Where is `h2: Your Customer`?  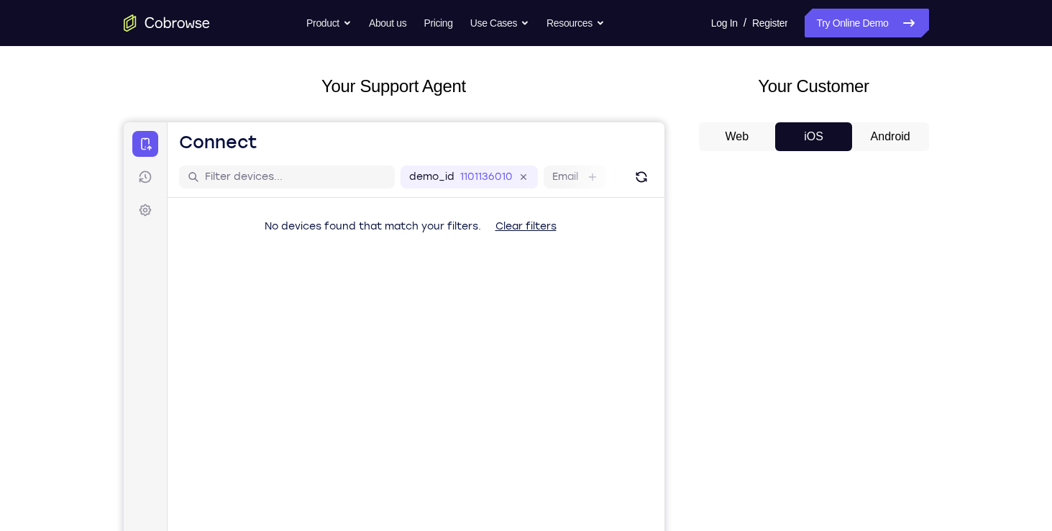 h2: Your Customer is located at coordinates (814, 86).